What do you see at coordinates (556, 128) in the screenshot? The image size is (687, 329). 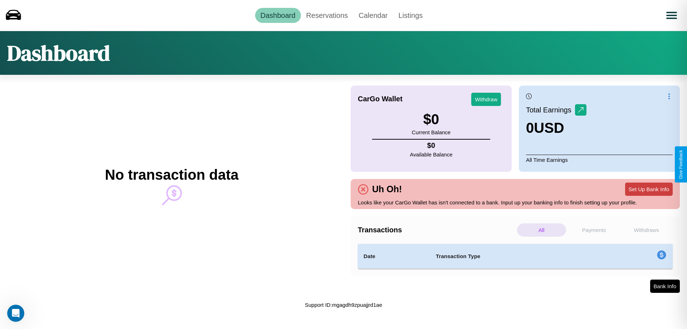 I see `h3: 0 USD` at bounding box center [556, 128].